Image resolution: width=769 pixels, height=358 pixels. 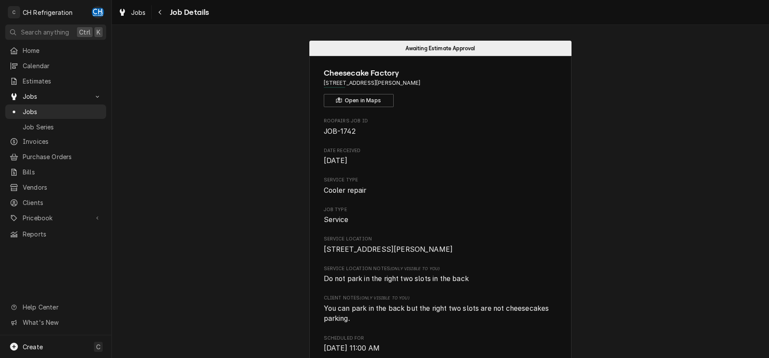 What do you see at coordinates (56, 81) in the screenshot?
I see `a: Estimates` at bounding box center [56, 81].